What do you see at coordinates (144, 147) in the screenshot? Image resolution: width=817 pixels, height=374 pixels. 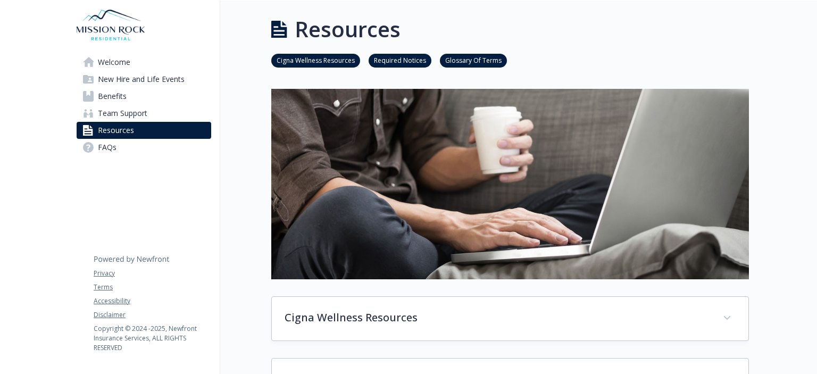 I see `a: FAQs` at bounding box center [144, 147].